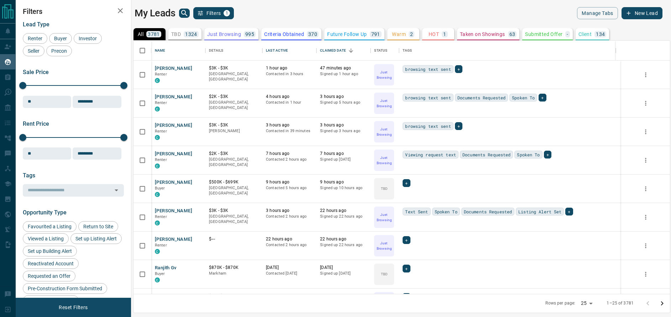  I want to click on div: Name, so click(160, 51).